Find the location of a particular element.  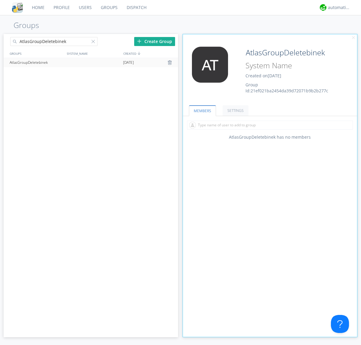

input: Group Name is located at coordinates (292, 53).